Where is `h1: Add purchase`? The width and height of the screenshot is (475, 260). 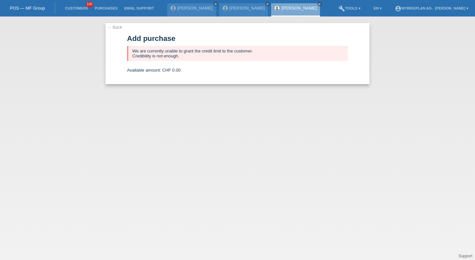
h1: Add purchase is located at coordinates (237, 38).